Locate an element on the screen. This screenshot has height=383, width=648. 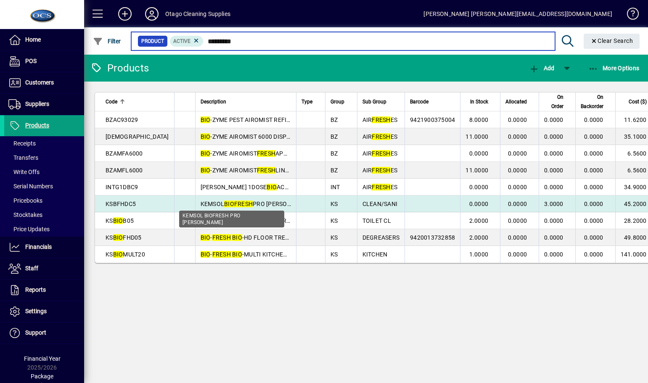
span: Add is located at coordinates (542, 68).